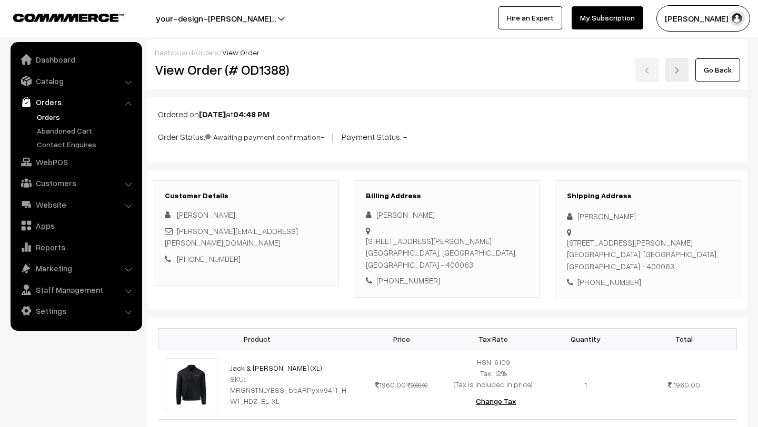 The image size is (758, 427). What do you see at coordinates (76, 183) in the screenshot?
I see `a: Customers` at bounding box center [76, 183].